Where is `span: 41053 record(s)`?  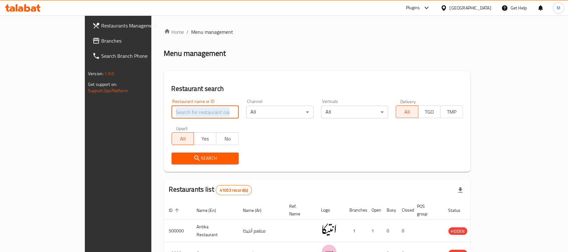 span: 41053 record(s) is located at coordinates (234, 190).